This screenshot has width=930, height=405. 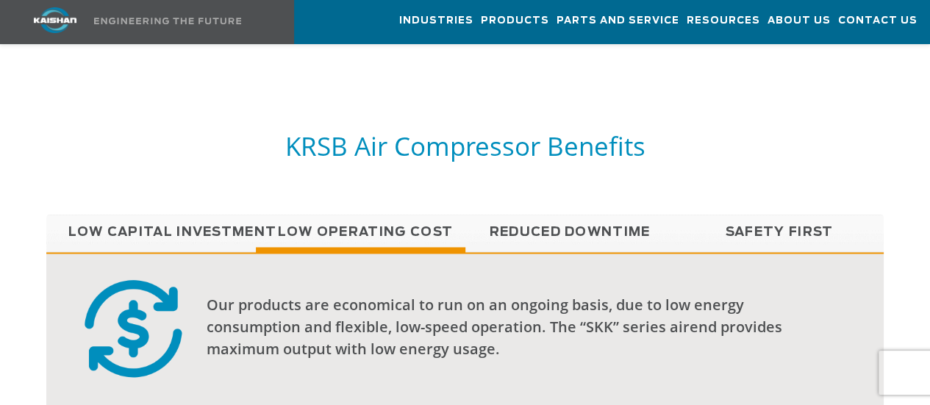 I want to click on a: Contact Us, so click(x=878, y=21).